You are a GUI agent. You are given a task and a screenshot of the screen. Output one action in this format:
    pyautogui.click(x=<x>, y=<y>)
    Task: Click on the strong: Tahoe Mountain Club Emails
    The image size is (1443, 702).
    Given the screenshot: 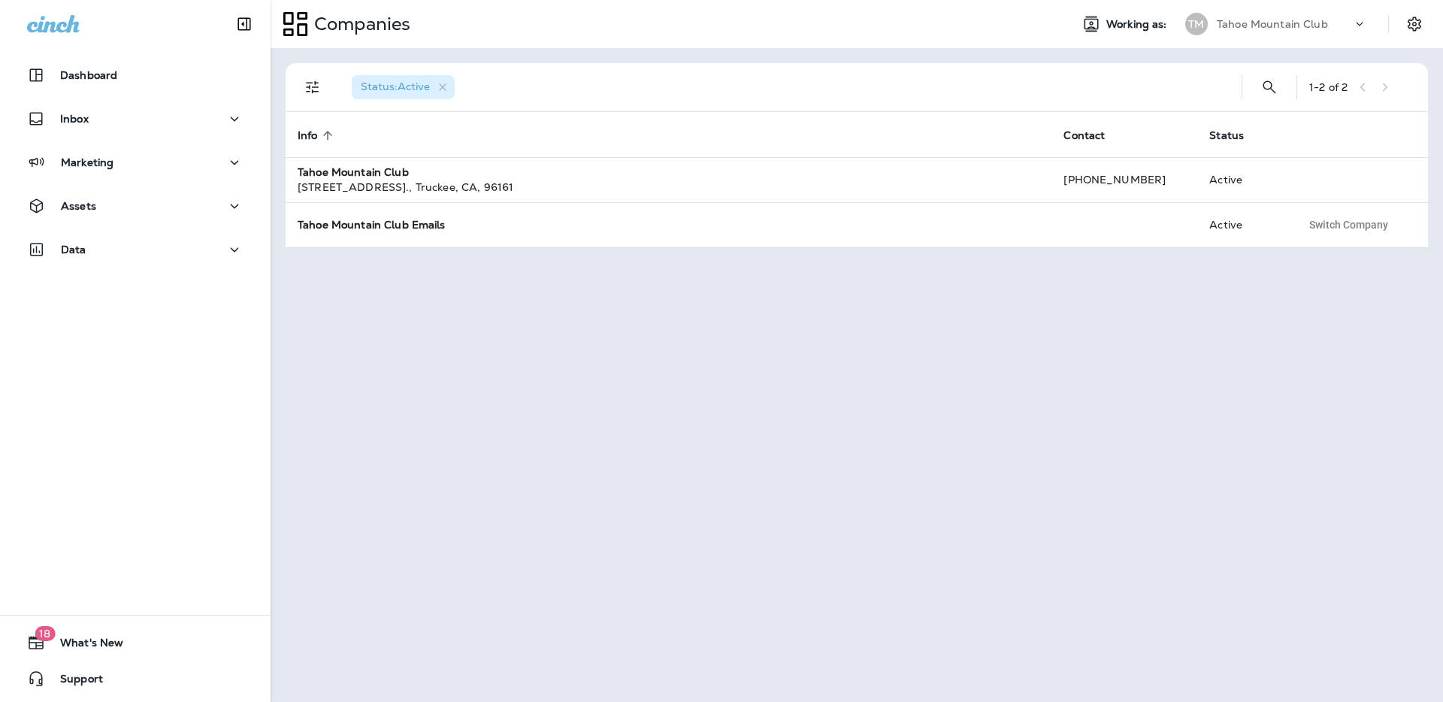 What is the action you would take?
    pyautogui.click(x=371, y=225)
    